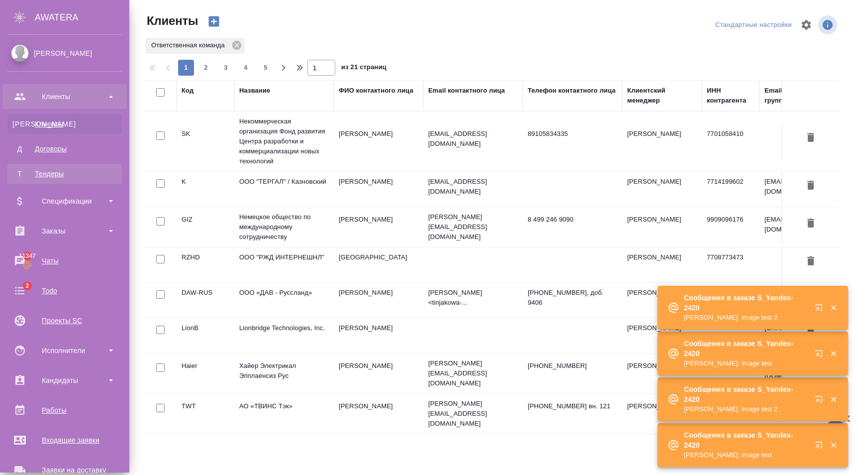 This screenshot has width=858, height=475. Describe the element at coordinates (65, 174) in the screenshot. I see `a: ТТендеры` at that location.